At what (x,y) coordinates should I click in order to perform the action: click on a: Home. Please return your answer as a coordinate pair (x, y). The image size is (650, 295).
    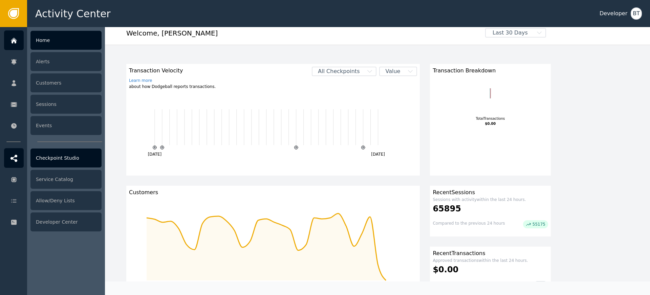
    Looking at the image, I should click on (53, 40).